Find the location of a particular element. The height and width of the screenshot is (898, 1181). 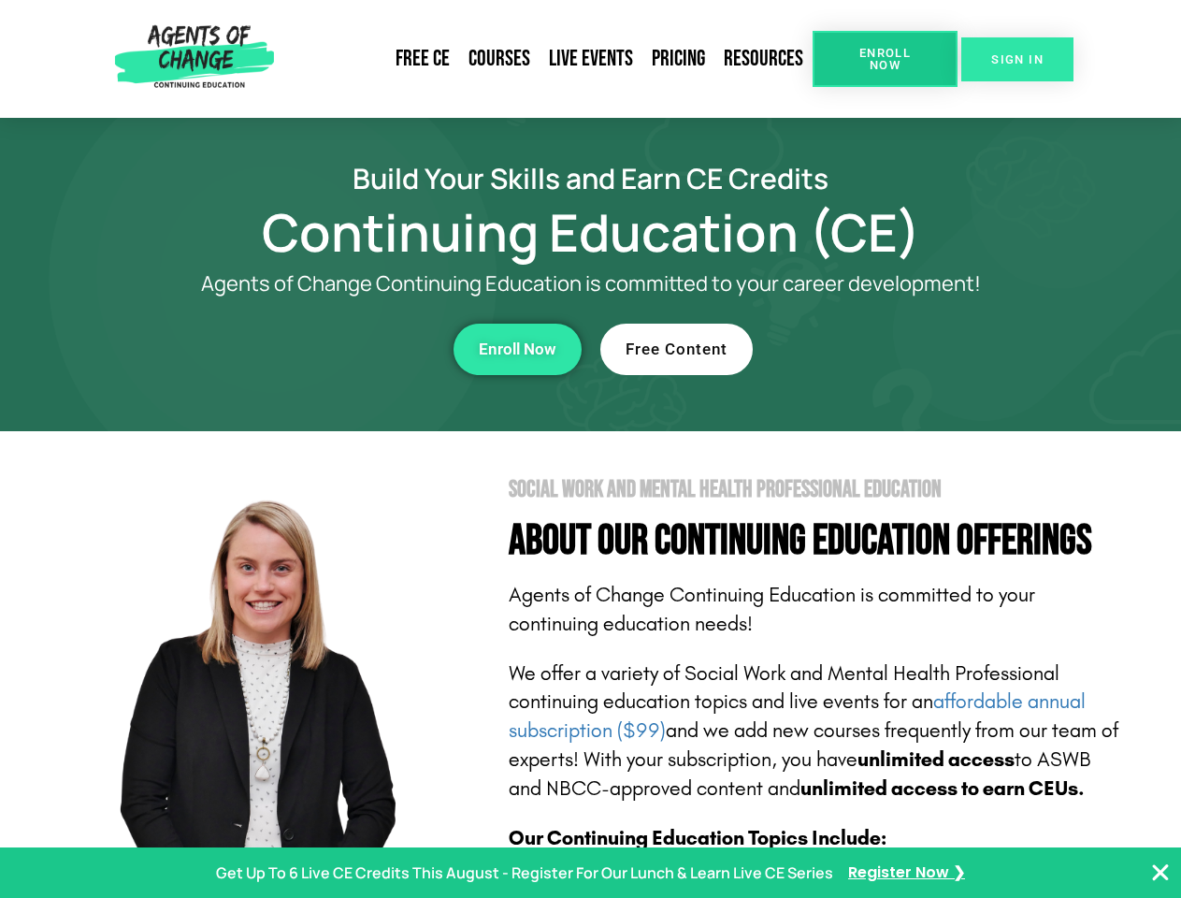

a: SIGN IN is located at coordinates (1017, 59).